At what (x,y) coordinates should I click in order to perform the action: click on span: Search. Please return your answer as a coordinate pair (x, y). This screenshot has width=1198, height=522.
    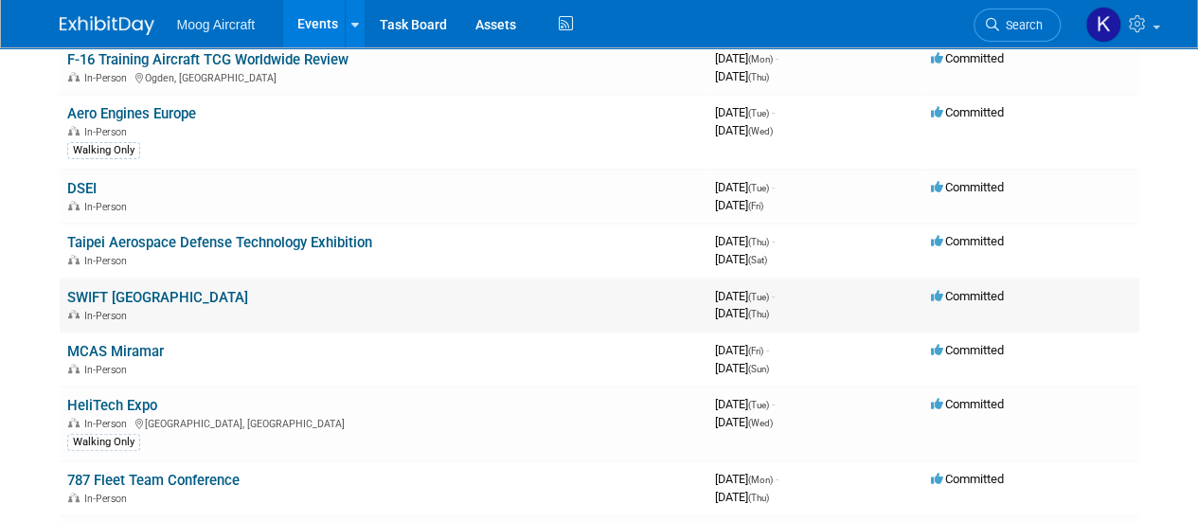
    Looking at the image, I should click on (1021, 25).